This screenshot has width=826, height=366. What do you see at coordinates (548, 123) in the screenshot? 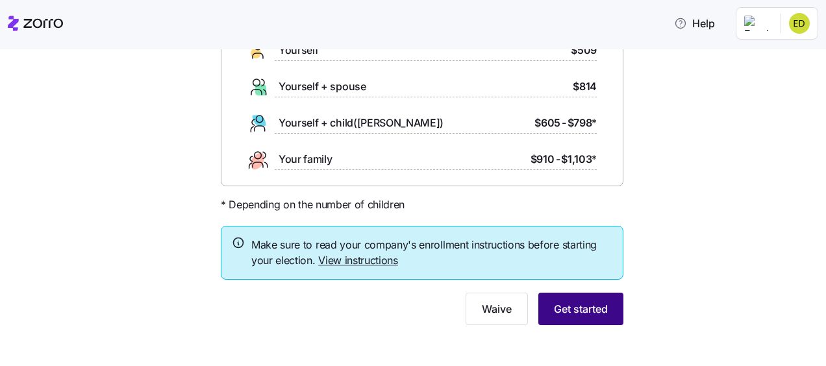
I see `span: $605` at bounding box center [548, 123].